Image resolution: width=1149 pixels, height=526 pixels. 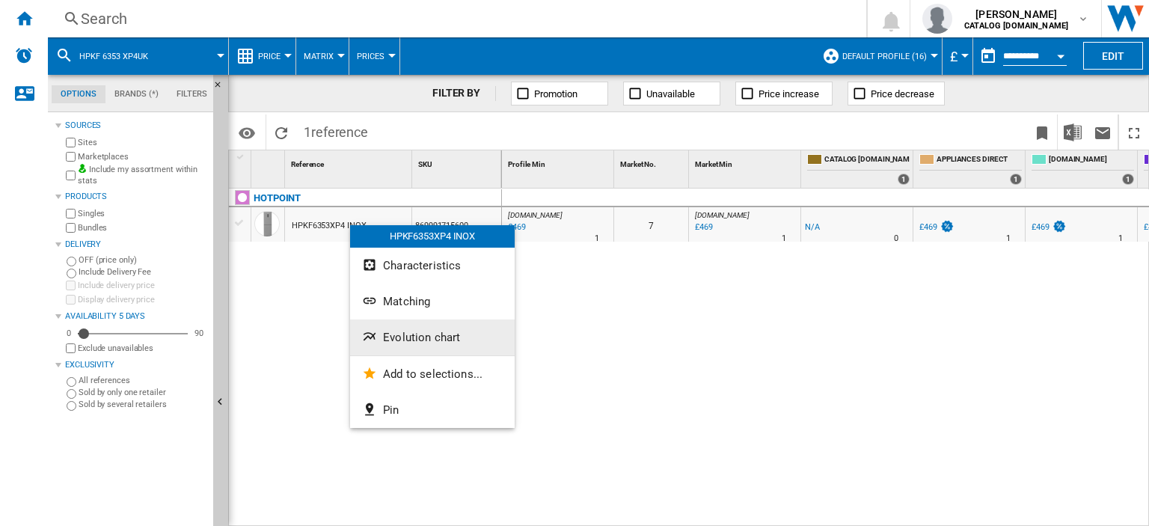 I want to click on button: Characteristics, so click(x=432, y=266).